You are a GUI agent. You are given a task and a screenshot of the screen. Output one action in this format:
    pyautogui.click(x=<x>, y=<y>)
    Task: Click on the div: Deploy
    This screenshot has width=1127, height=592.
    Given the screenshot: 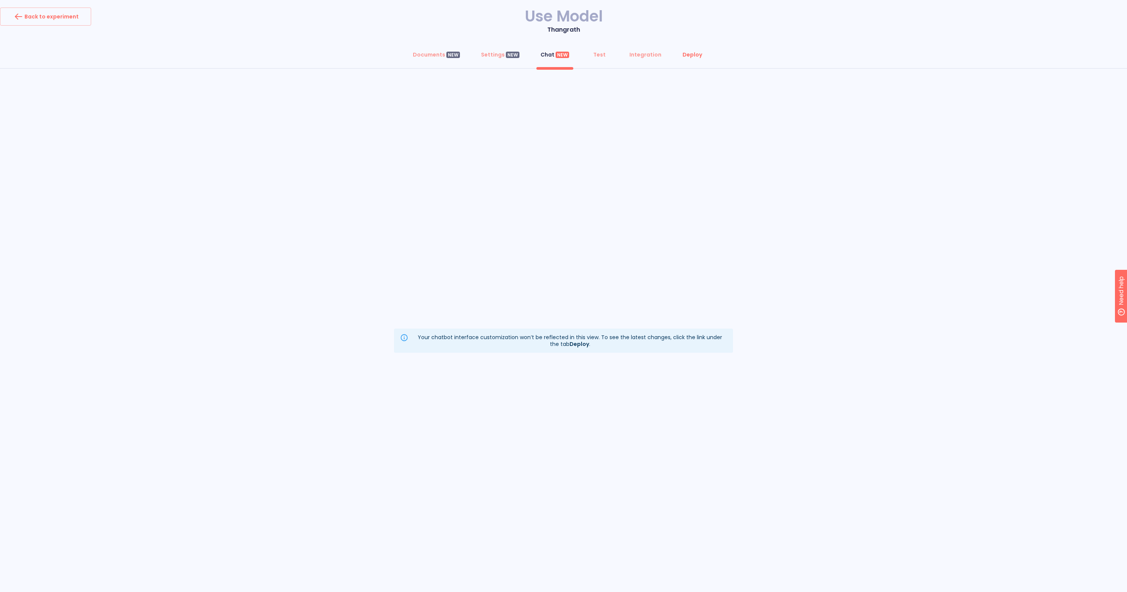 What is the action you would take?
    pyautogui.click(x=692, y=55)
    